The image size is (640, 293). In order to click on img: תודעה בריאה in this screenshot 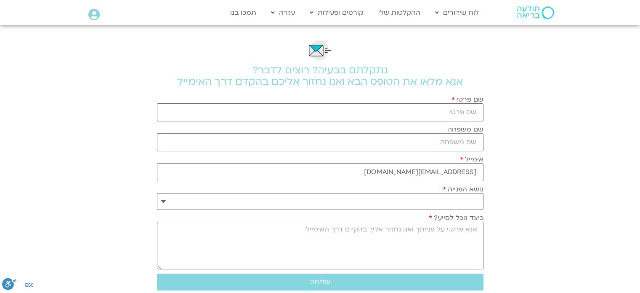, I will do `click(536, 13)`.